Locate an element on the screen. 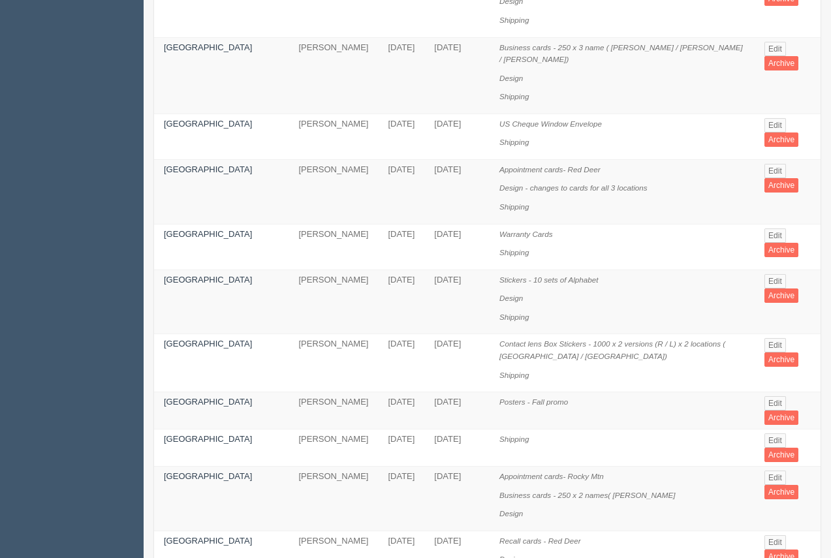 This screenshot has width=831, height=558. i: Recall cards - Red Deer is located at coordinates (540, 541).